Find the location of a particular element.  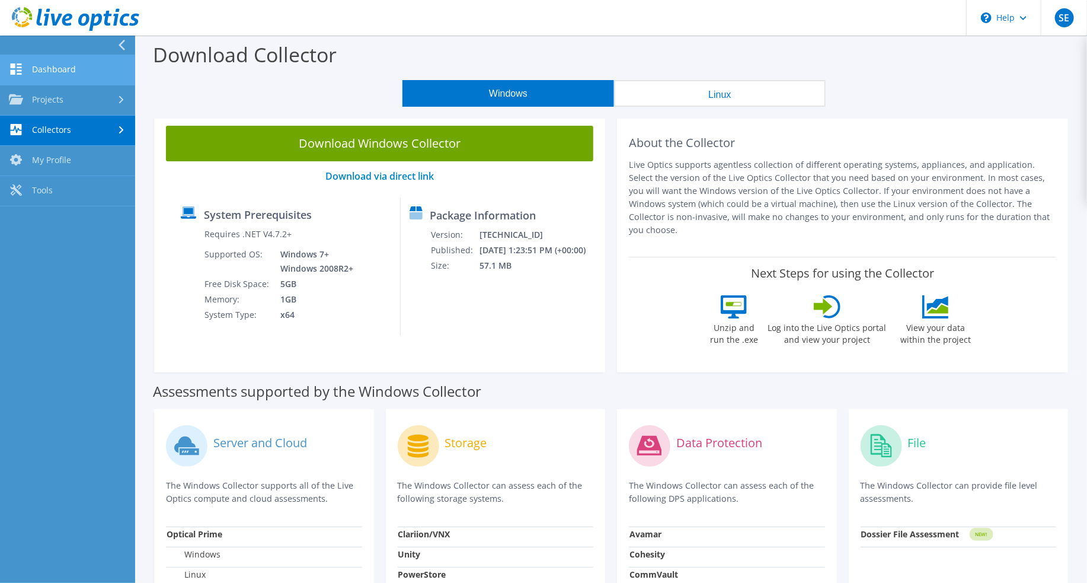

label: Unzip and run the .exe is located at coordinates (734, 332).